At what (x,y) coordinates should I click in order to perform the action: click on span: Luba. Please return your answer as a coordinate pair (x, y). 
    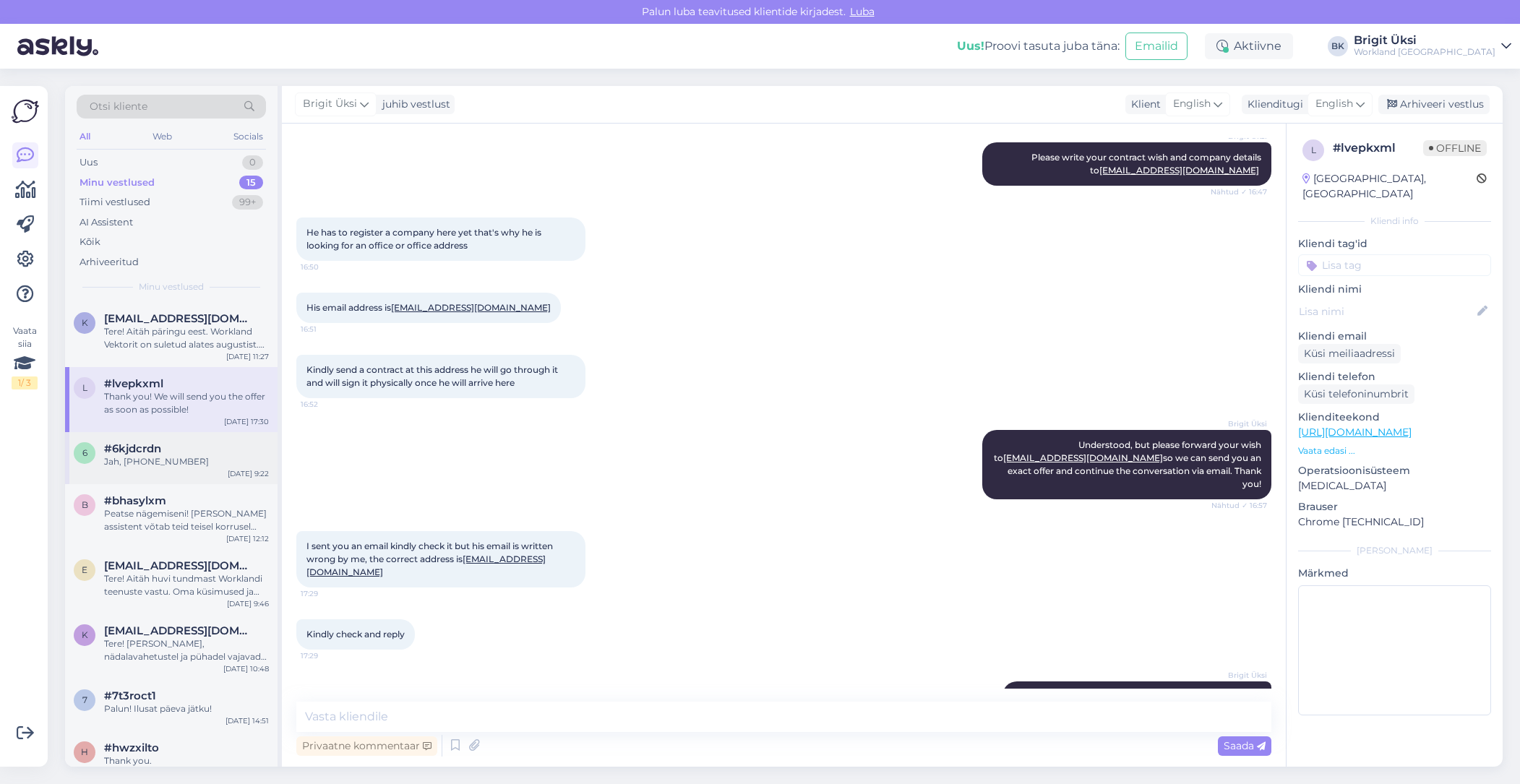
    Looking at the image, I should click on (862, 12).